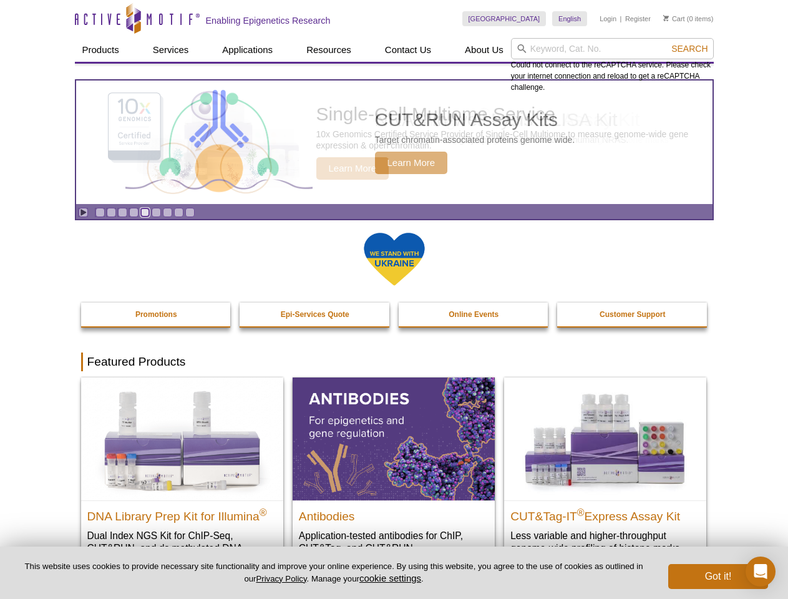  Describe the element at coordinates (145, 212) in the screenshot. I see `a: Go to slide 5` at that location.